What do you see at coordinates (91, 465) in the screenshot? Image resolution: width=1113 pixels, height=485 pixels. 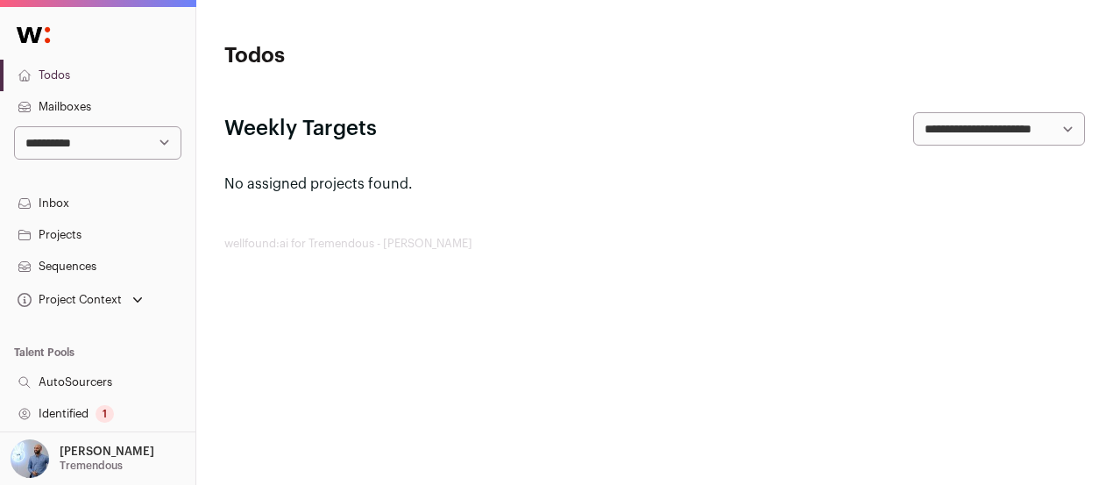 I see `p: Tremendous` at bounding box center [91, 465].